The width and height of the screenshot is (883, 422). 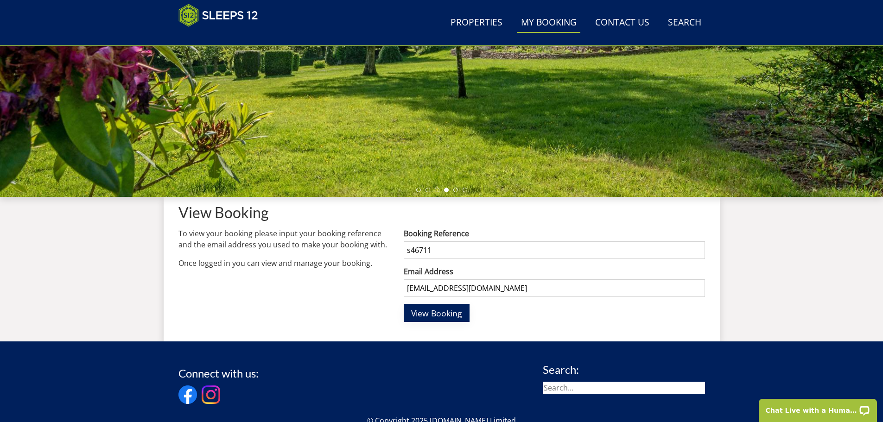 What do you see at coordinates (112, 18) in the screenshot?
I see `button: Open LiveChat chat widget` at bounding box center [112, 18].